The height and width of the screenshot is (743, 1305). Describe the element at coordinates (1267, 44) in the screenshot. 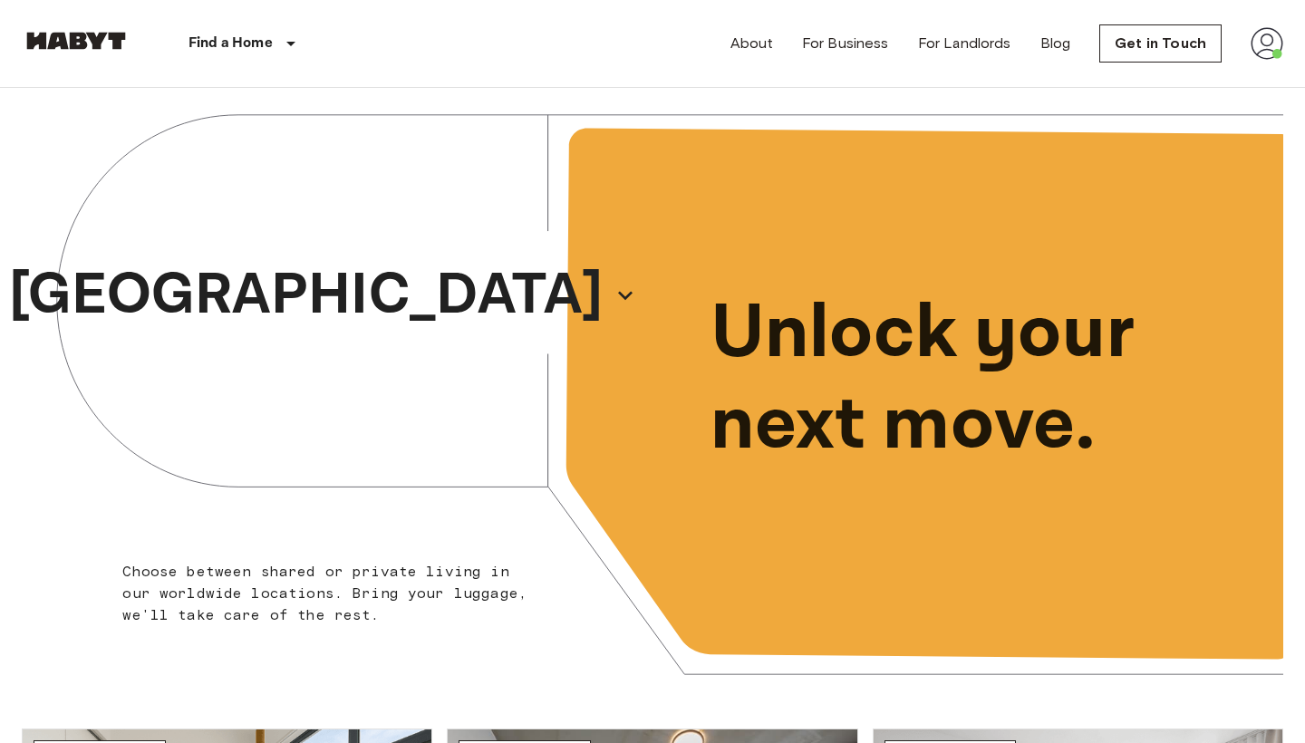

I see `img: avatar` at that location.